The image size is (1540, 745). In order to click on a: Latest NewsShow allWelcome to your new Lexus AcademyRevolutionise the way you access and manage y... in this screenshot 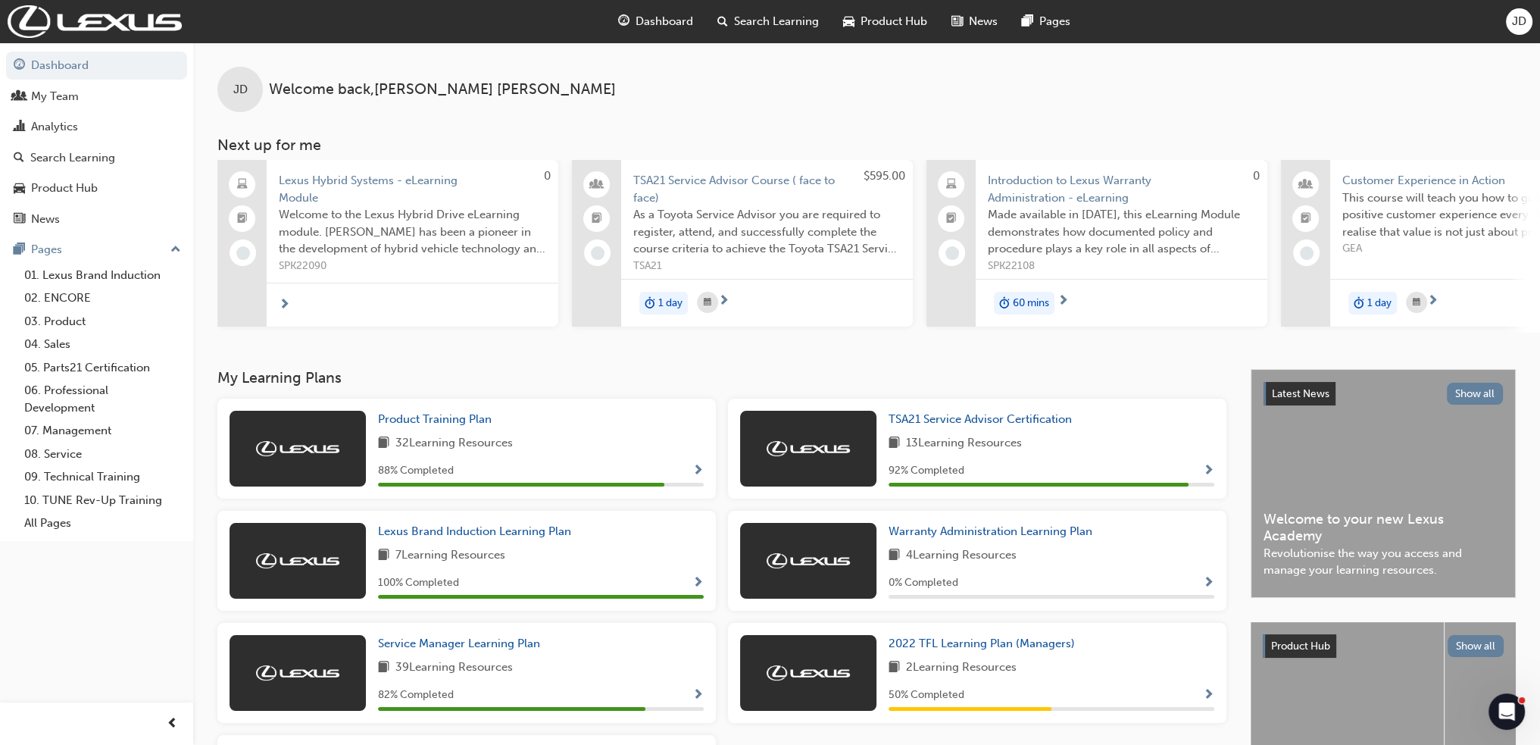, I will do `click(1384, 483)`.